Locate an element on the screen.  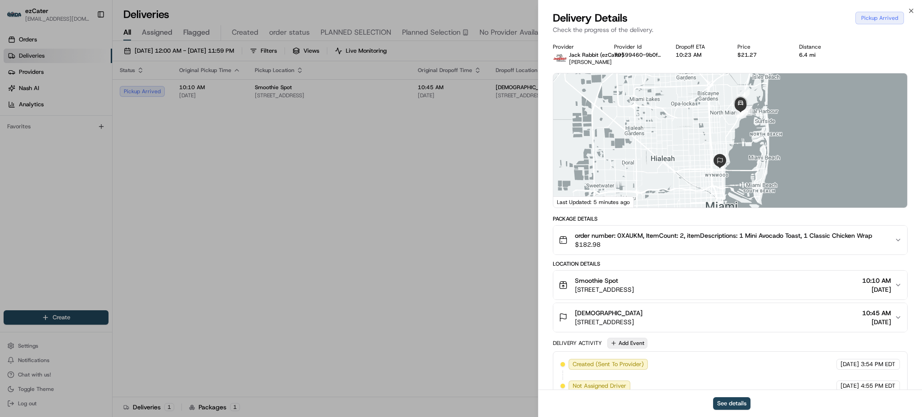
div: 4 is located at coordinates (740, 113).